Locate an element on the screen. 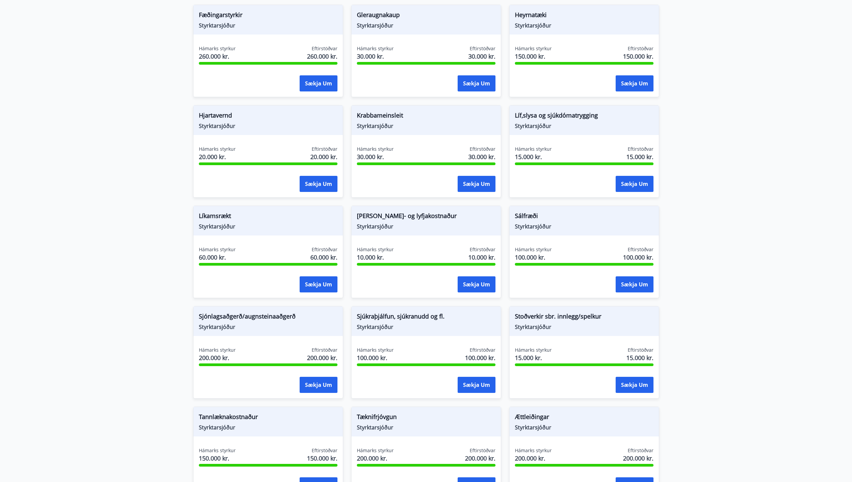 The width and height of the screenshot is (852, 482). span: Sjónlagsaðgerð/augnsteinaaðgerð is located at coordinates (268, 317).